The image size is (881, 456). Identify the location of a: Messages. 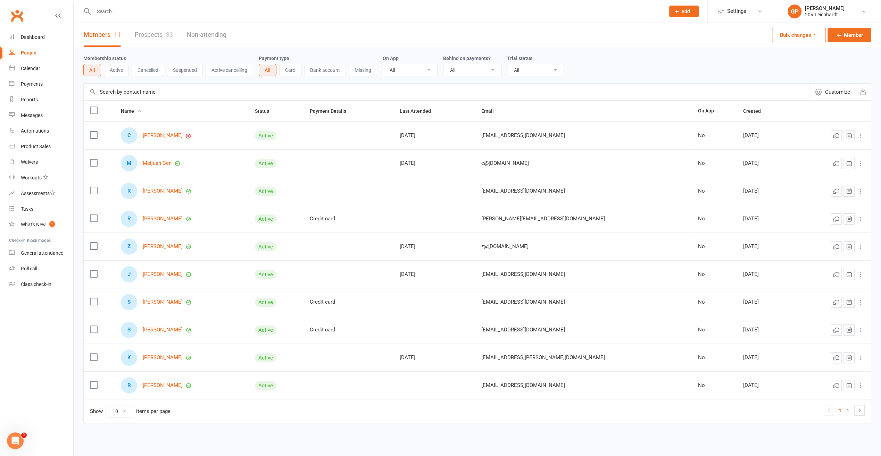
(41, 115).